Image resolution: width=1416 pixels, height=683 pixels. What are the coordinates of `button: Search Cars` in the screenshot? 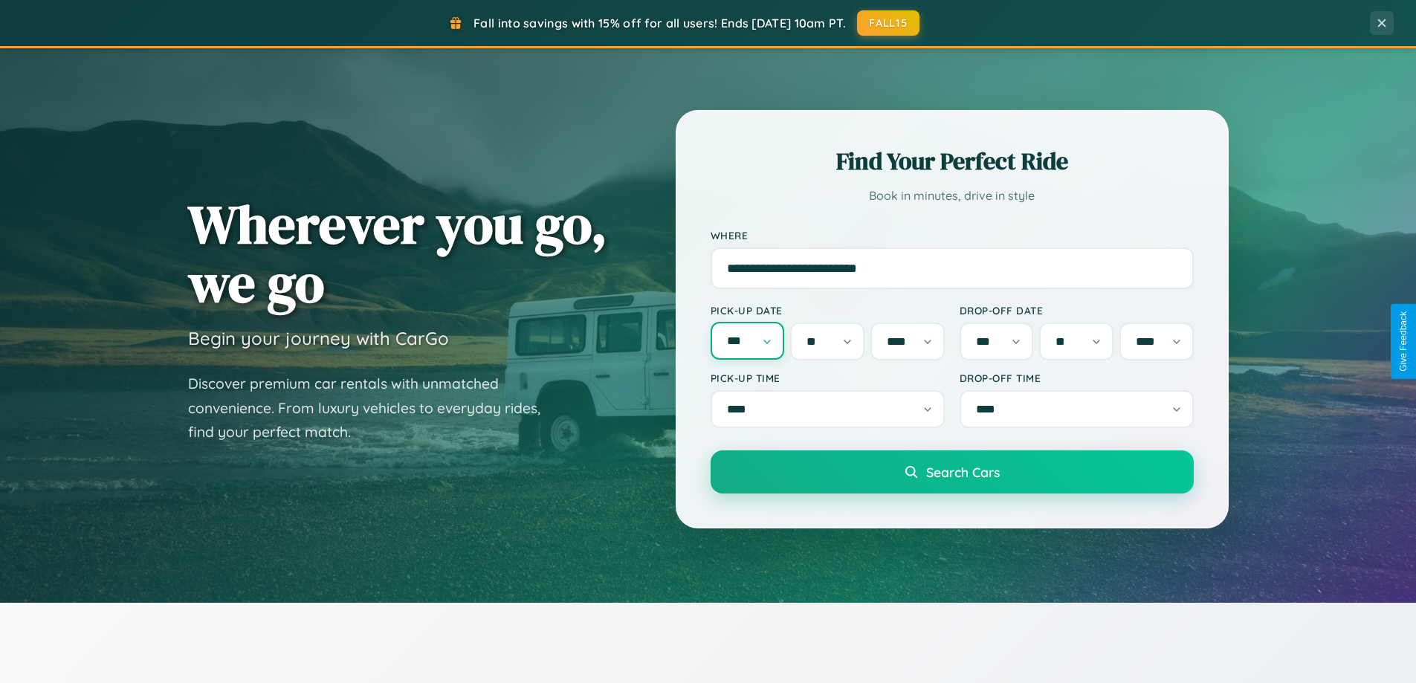 It's located at (952, 472).